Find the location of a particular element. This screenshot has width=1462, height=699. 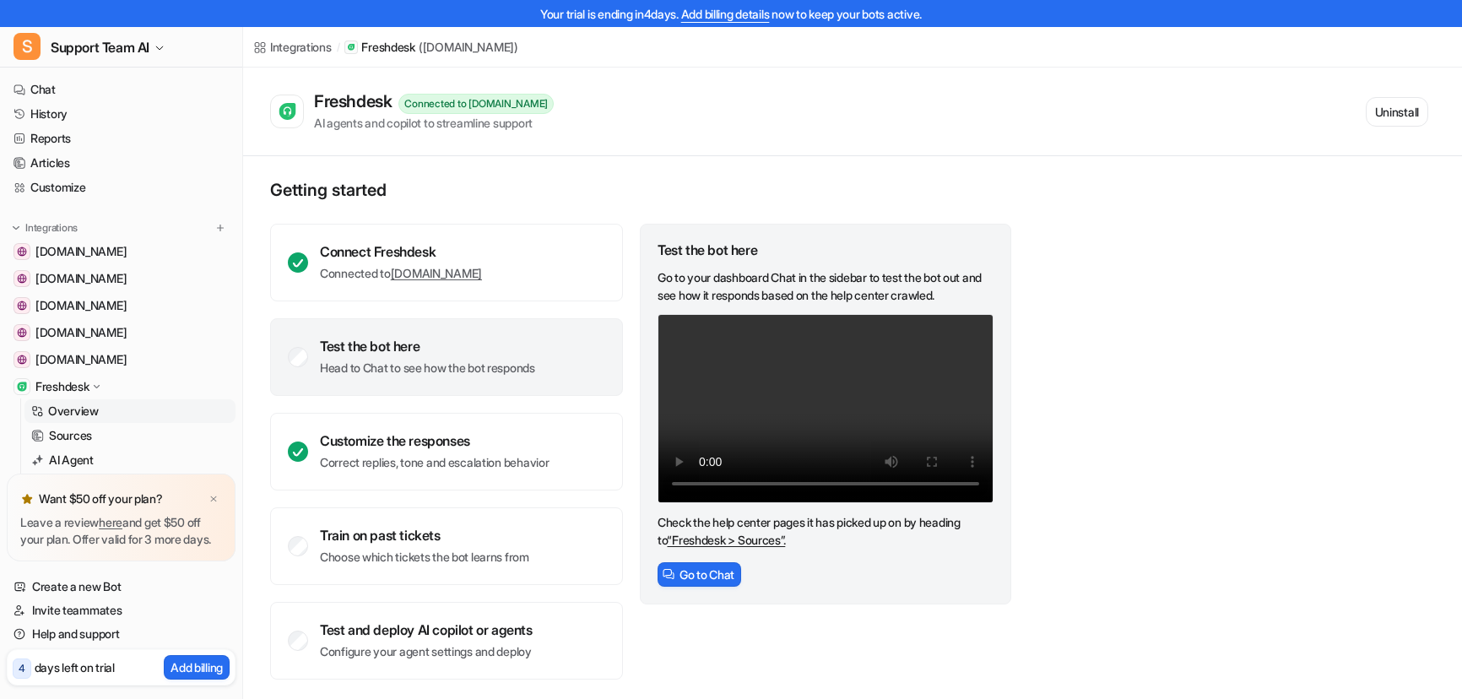

button: Go to Chat is located at coordinates (699, 574).